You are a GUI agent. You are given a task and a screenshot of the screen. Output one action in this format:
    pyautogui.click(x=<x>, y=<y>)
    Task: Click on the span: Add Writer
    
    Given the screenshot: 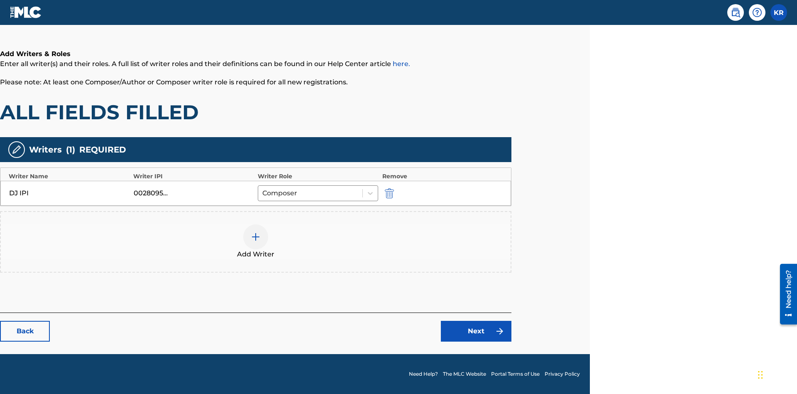 What is the action you would take?
    pyautogui.click(x=256, y=254)
    